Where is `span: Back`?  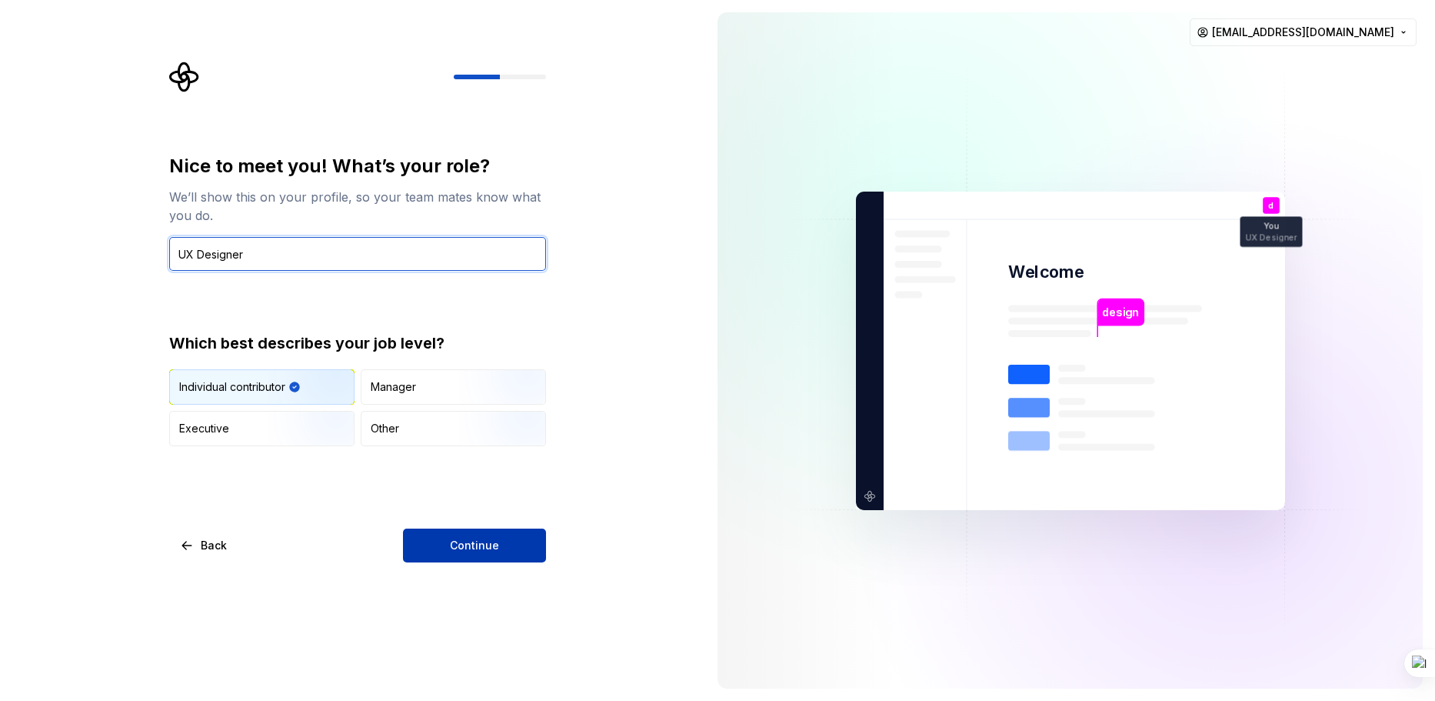 span: Back is located at coordinates (214, 545).